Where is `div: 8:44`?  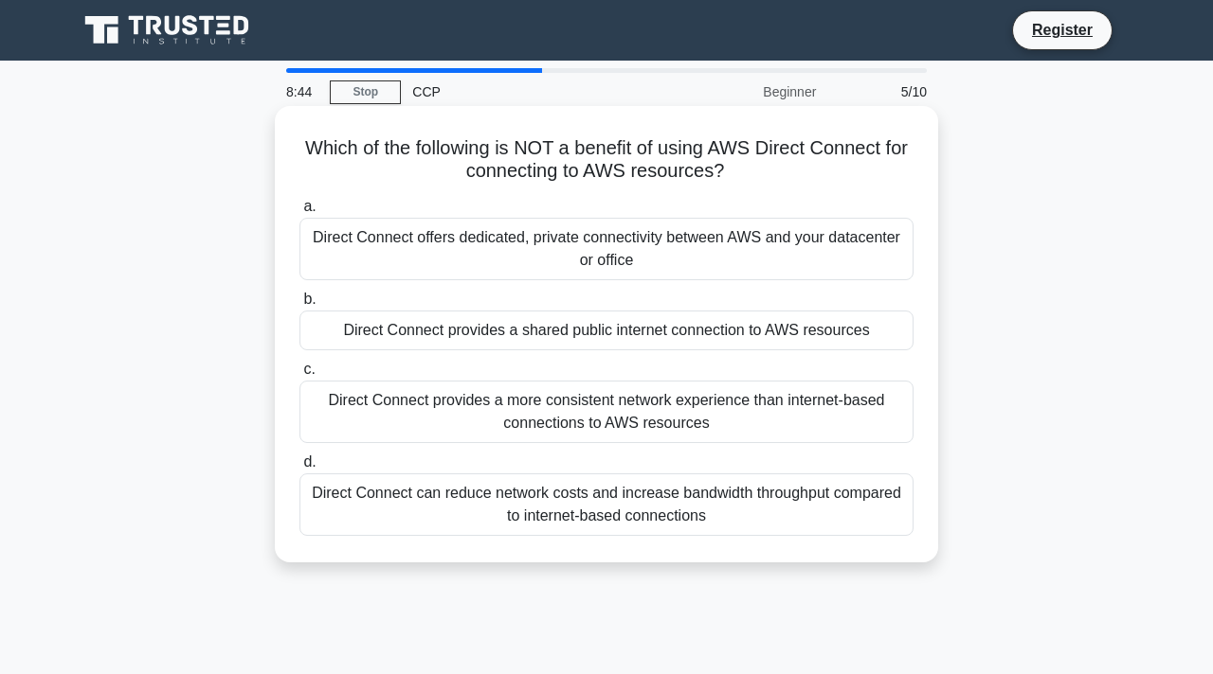
div: 8:44 is located at coordinates (302, 92).